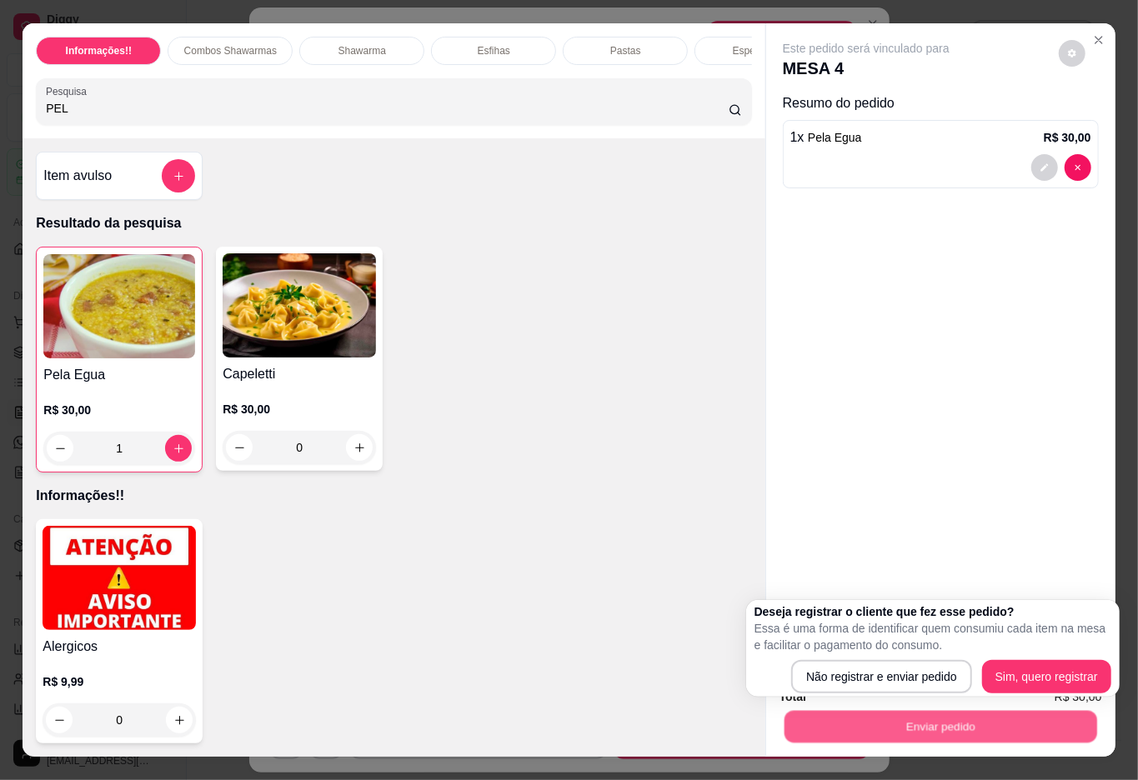  What do you see at coordinates (625, 51) in the screenshot?
I see `p: Pastas` at bounding box center [625, 51].